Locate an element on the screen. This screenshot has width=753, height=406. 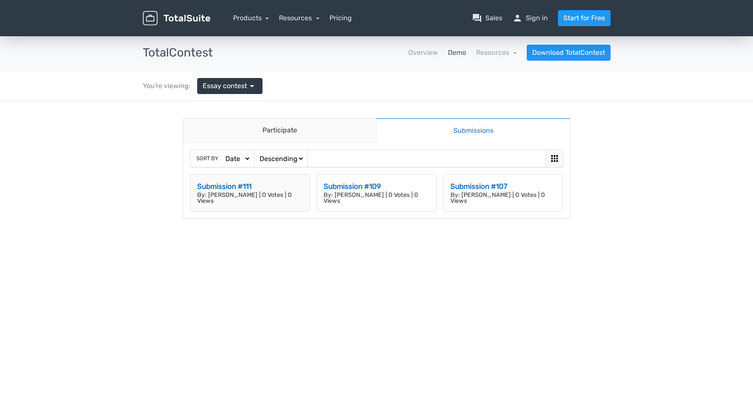
a: Start for Free is located at coordinates (584, 18).